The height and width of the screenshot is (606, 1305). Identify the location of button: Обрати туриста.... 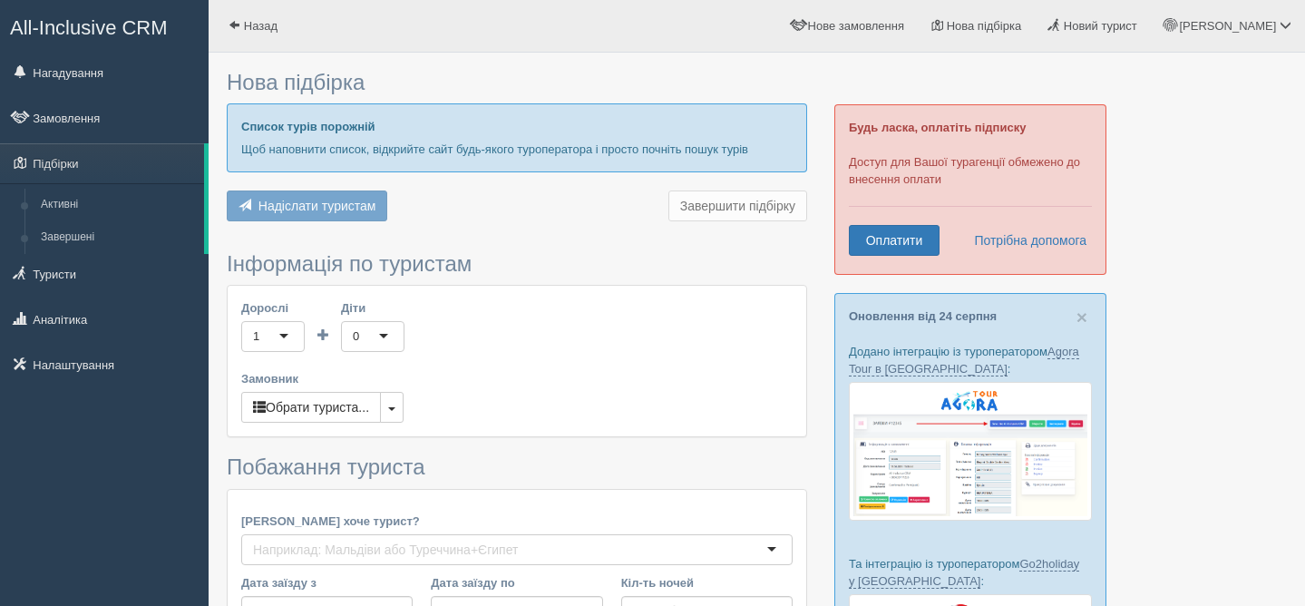
(311, 407).